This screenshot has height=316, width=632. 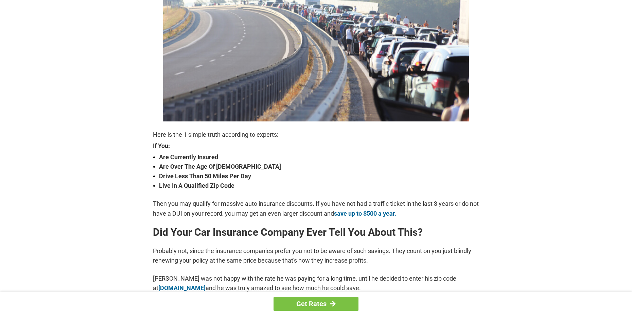 I want to click on a: save up to $500 a year., so click(x=366, y=213).